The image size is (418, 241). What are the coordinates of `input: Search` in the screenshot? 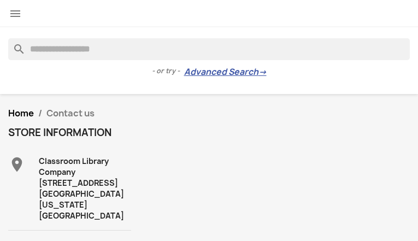 It's located at (209, 49).